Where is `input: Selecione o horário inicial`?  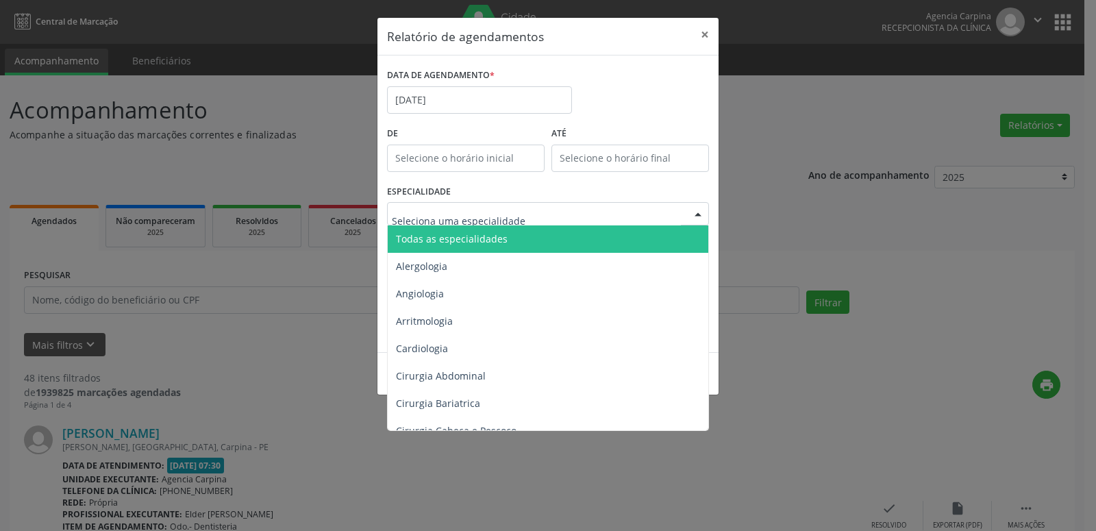 input: Selecione o horário inicial is located at coordinates (466, 158).